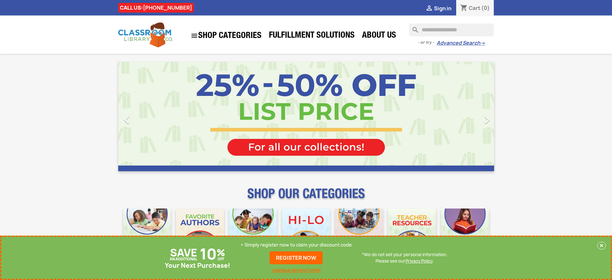 Image resolution: width=612 pixels, height=280 pixels. Describe the element at coordinates (464, 8) in the screenshot. I see `i: shopping_cart` at that location.